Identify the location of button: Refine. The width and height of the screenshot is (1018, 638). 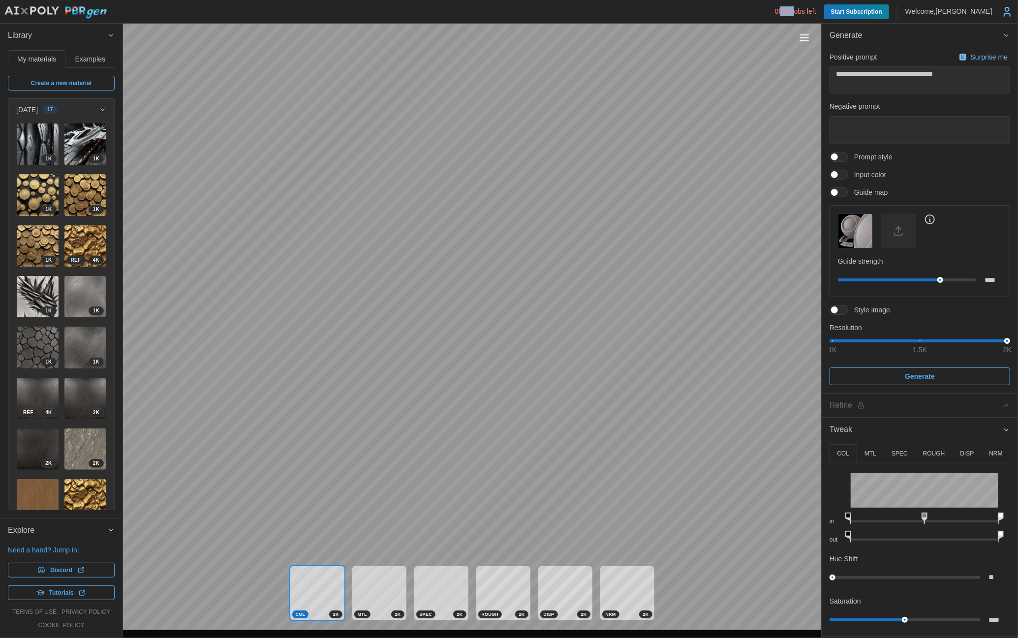
(920, 406).